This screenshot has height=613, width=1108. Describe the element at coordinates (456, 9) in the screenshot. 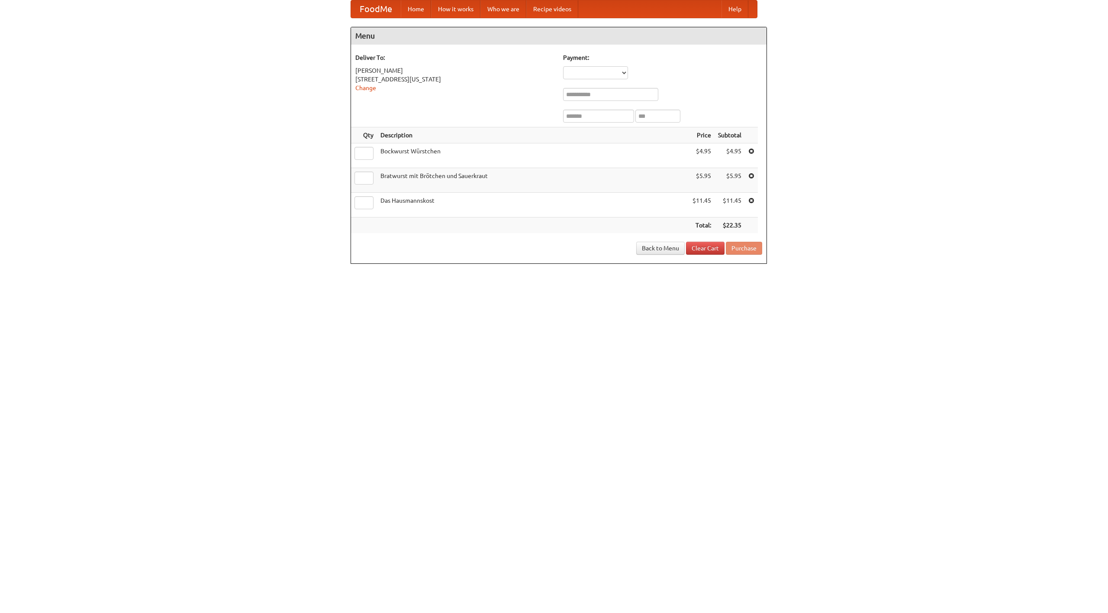

I see `a: How it works` at that location.